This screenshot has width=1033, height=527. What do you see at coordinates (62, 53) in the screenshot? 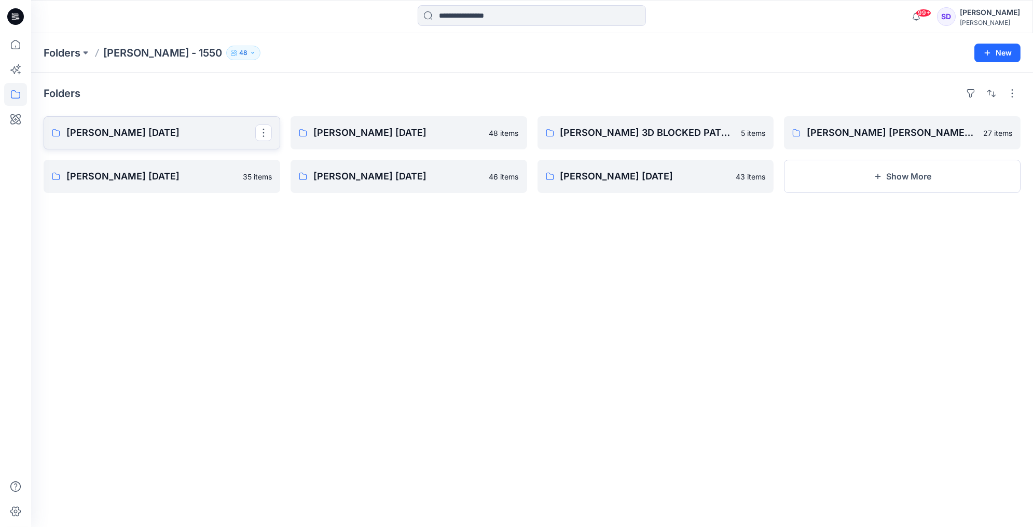
I see `p: Folders` at bounding box center [62, 53].